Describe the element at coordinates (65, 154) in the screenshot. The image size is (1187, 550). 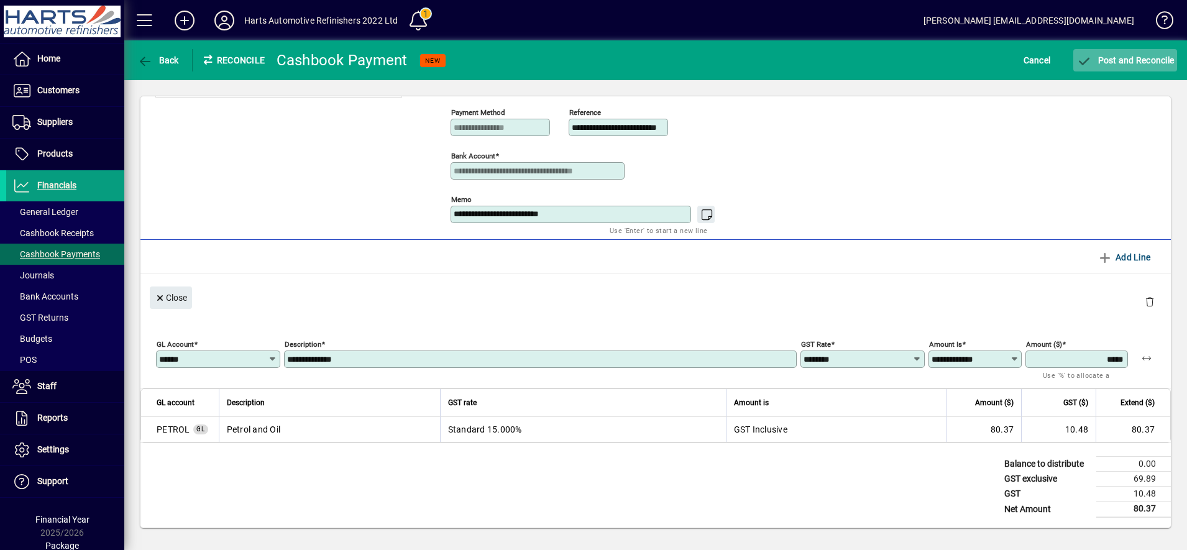
I see `a: Products` at that location.